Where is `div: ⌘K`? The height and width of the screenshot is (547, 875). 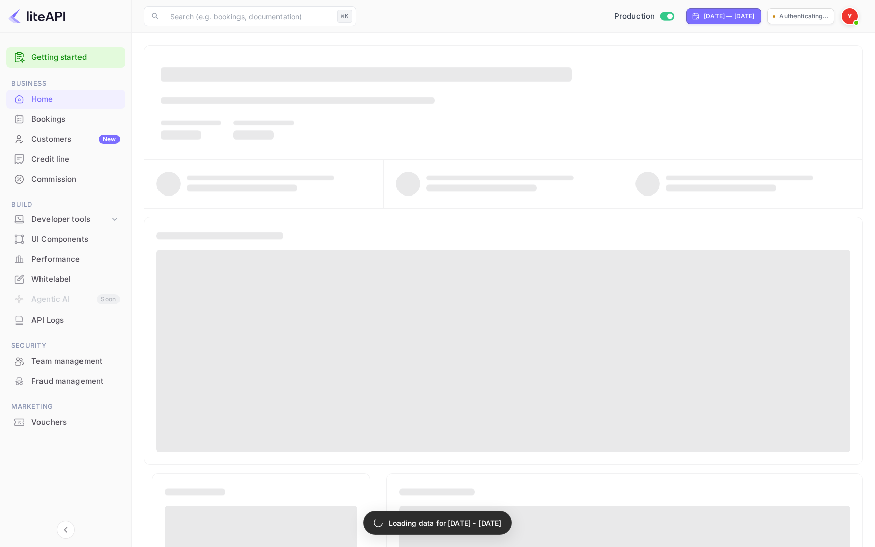 div: ⌘K is located at coordinates (345, 16).